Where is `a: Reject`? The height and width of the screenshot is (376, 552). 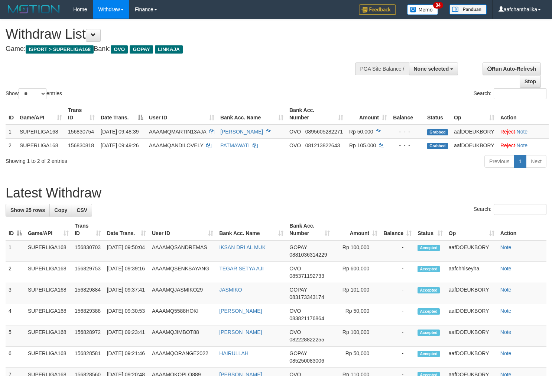
a: Reject is located at coordinates (508, 132).